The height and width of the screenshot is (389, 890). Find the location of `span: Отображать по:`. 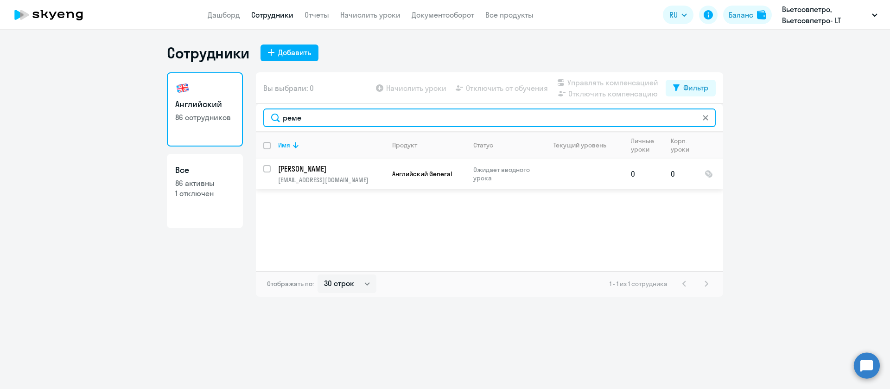

span: Отображать по: is located at coordinates (290, 284).